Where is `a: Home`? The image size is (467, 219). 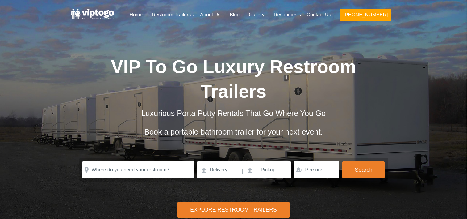
a: Home is located at coordinates (136, 15).